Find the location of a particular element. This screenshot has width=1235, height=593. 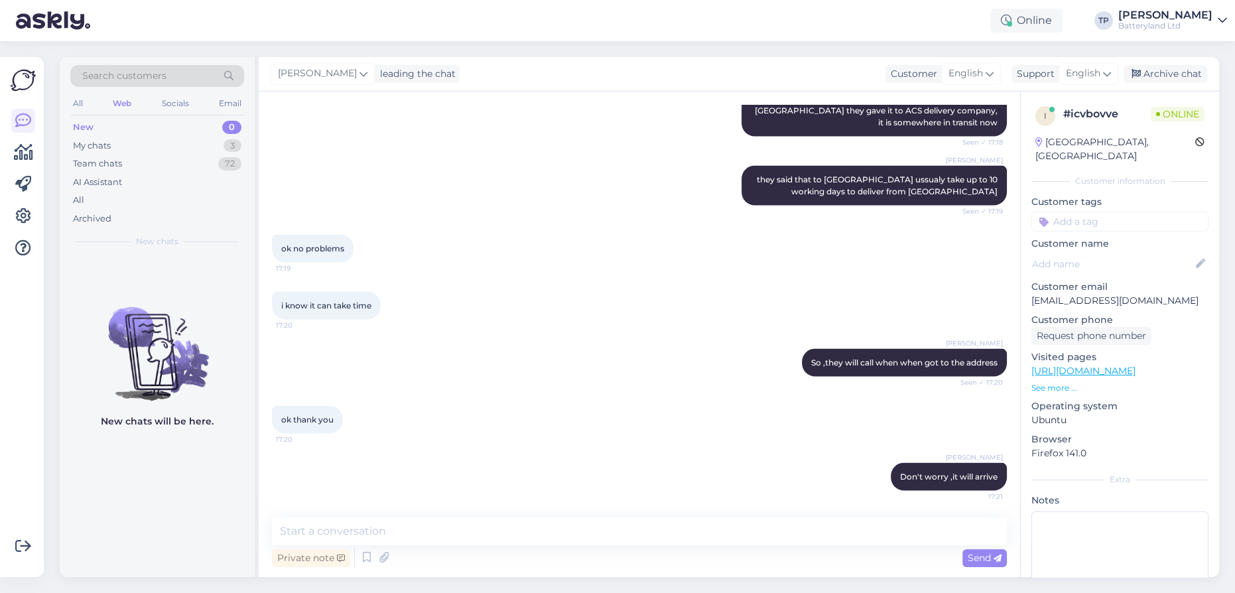

div: Email is located at coordinates (230, 103).